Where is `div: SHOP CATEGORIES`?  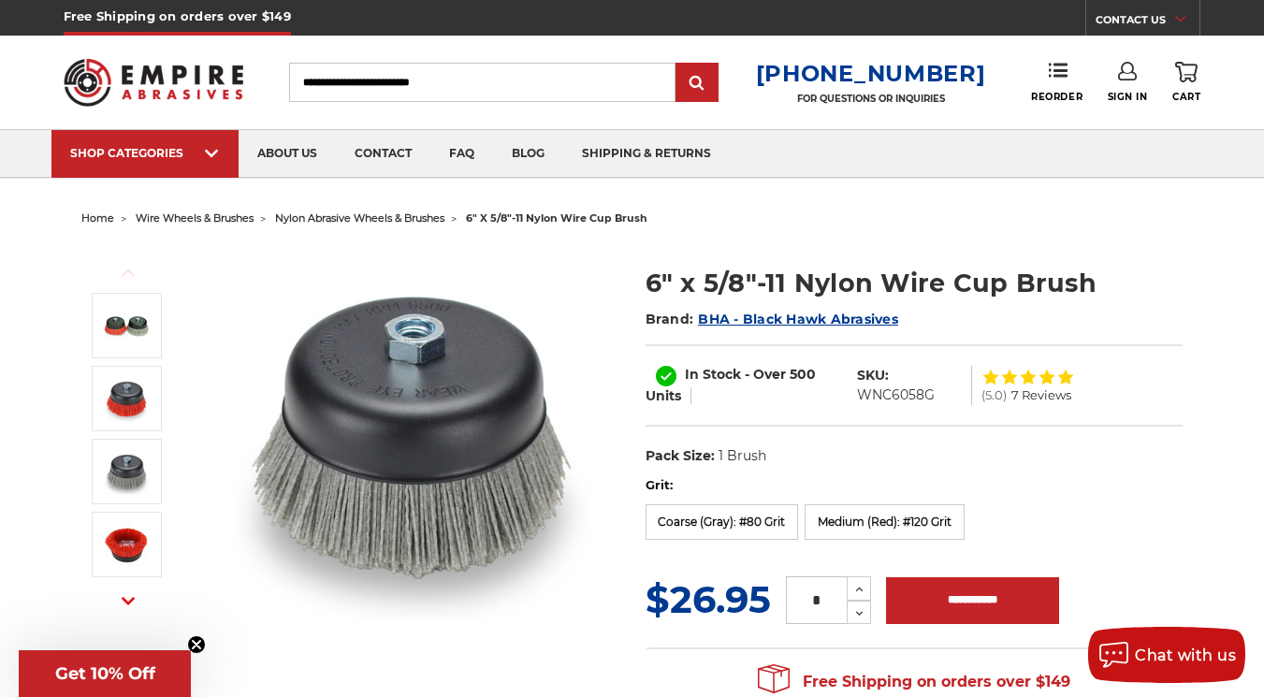
div: SHOP CATEGORIES is located at coordinates (145, 153).